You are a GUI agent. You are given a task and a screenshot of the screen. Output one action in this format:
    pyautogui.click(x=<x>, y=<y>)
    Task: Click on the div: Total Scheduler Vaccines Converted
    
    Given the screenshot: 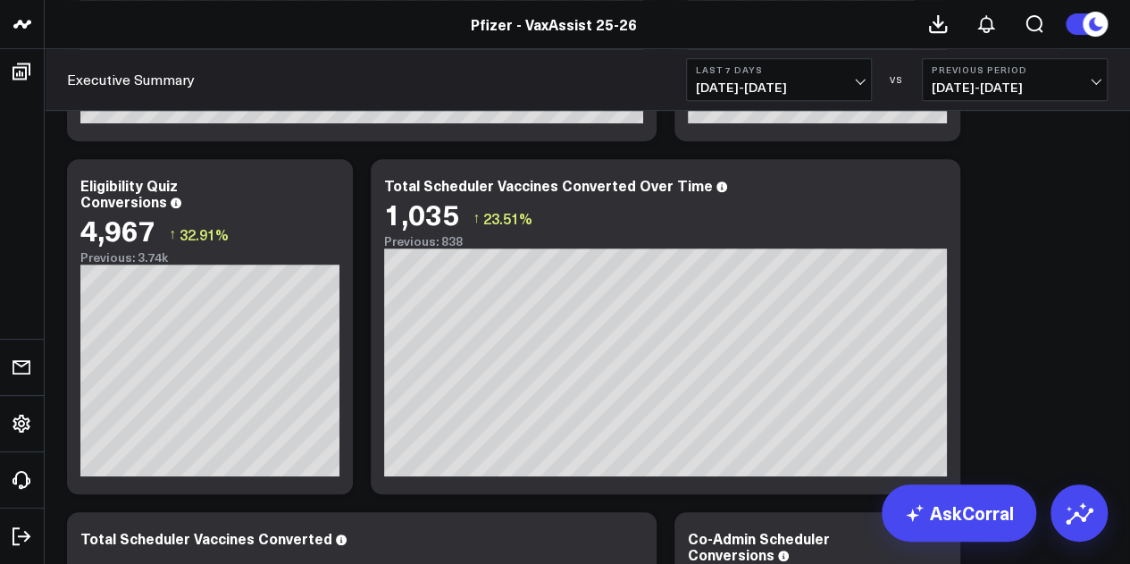 What is the action you would take?
    pyautogui.click(x=206, y=538)
    